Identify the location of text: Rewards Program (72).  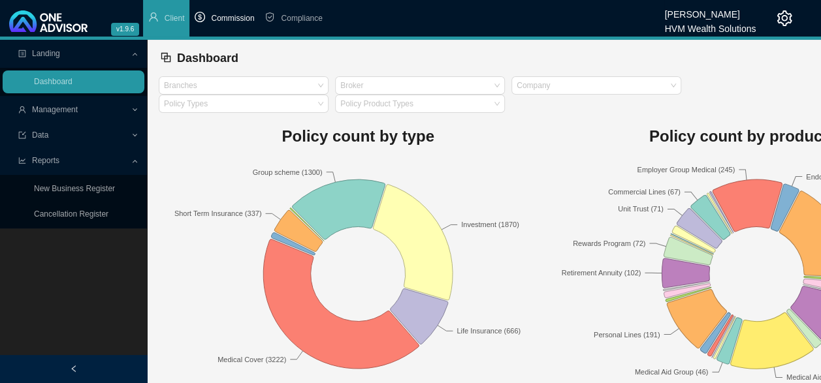
(609, 244).